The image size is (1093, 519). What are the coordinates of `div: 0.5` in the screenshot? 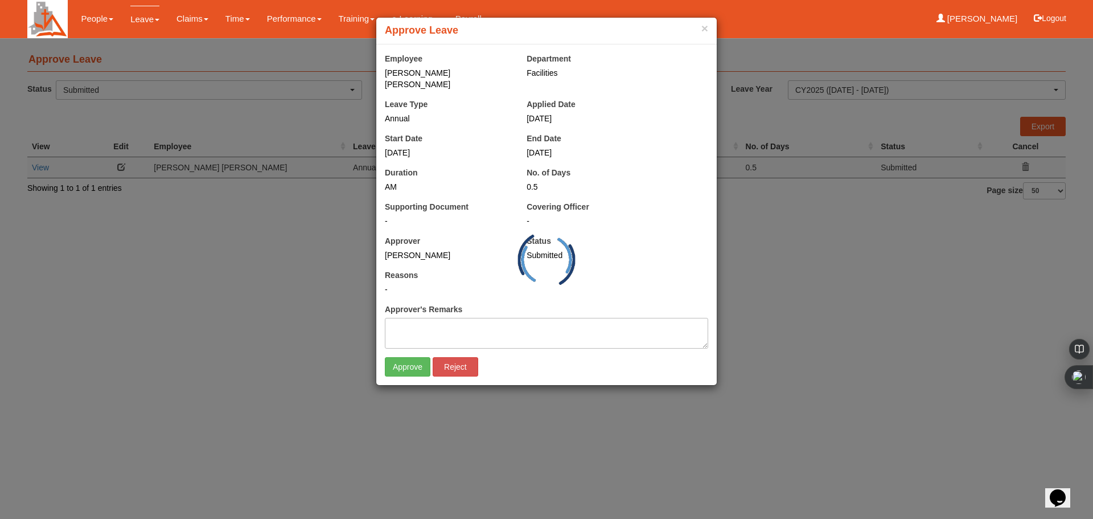 It's located at (589, 187).